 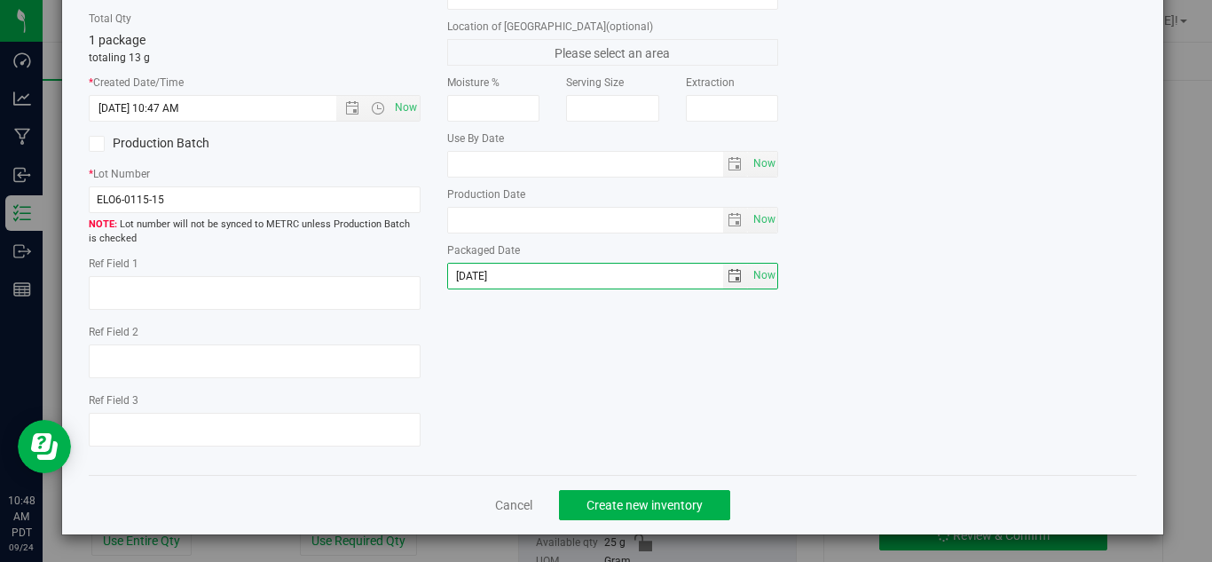 I want to click on span: Create new inventory, so click(x=644, y=505).